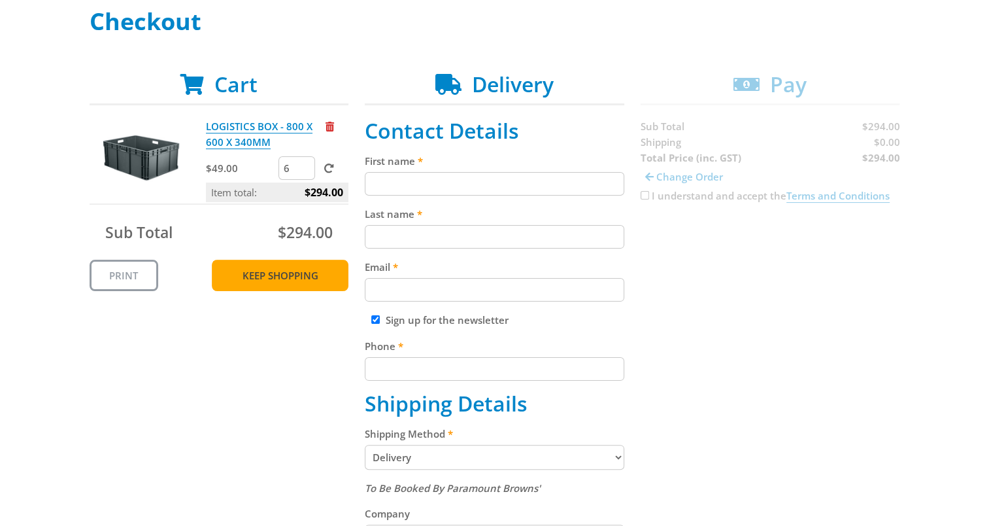  Describe the element at coordinates (494, 369) in the screenshot. I see `input: Please enter your telephone number.` at that location.